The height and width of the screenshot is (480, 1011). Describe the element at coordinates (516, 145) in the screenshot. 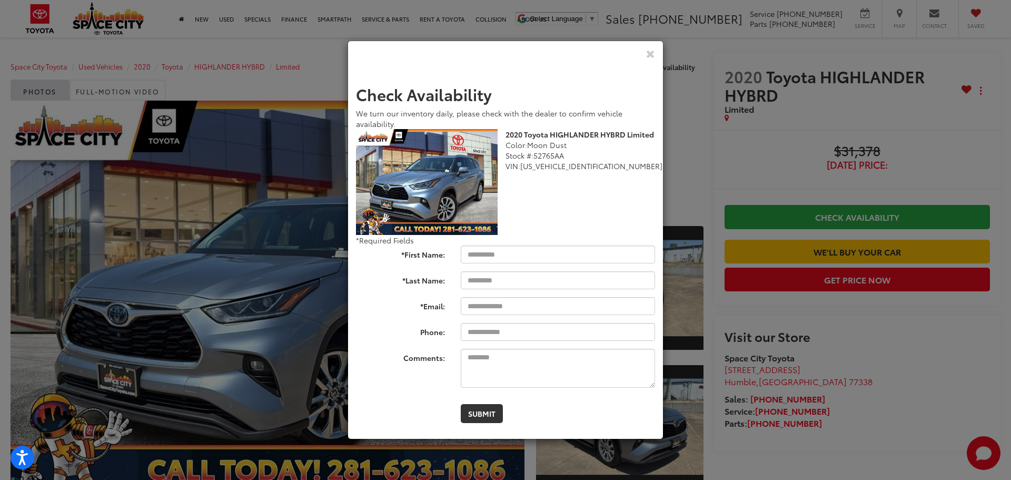

I see `span: Color:` at that location.